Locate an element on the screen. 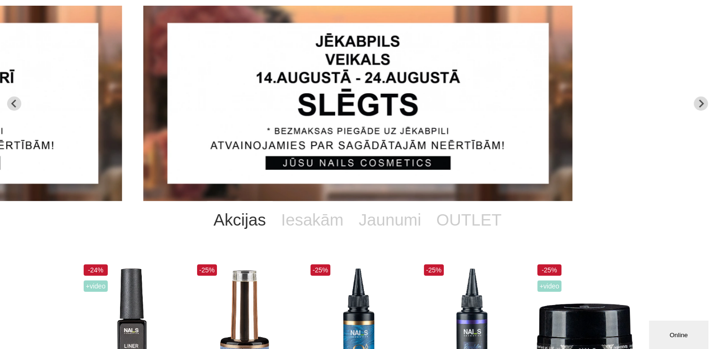 This screenshot has height=349, width=715. li: 3 of 13 is located at coordinates (358, 103).